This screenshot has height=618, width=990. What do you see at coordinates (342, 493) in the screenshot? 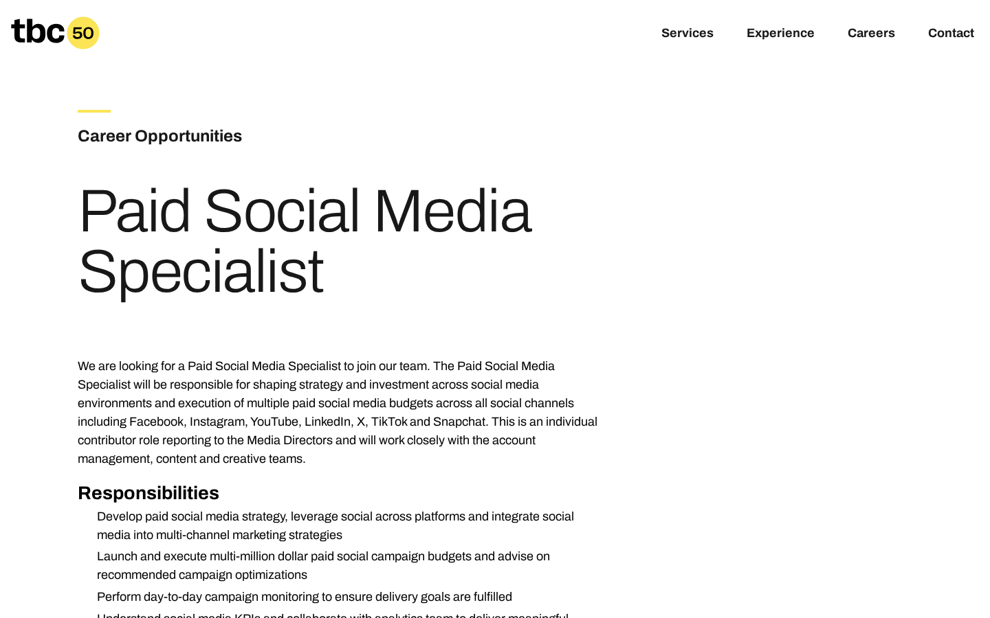
I see `h2: Responsibilities` at bounding box center [342, 493].